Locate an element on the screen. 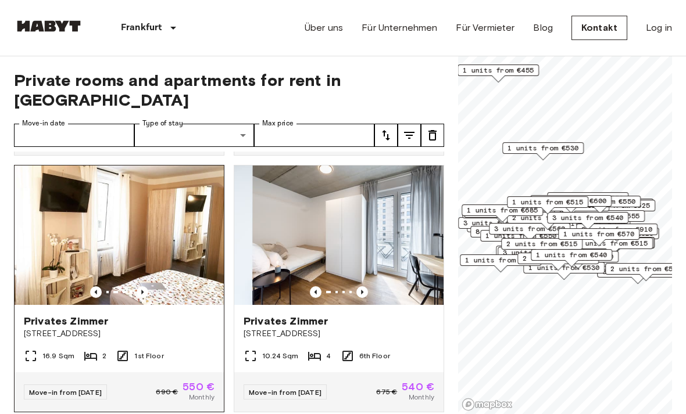  label: Move-in date is located at coordinates (44, 123).